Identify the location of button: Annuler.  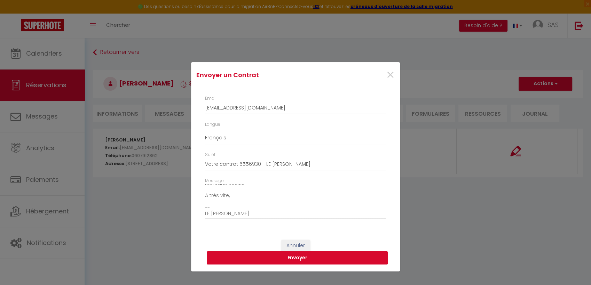
(295, 246).